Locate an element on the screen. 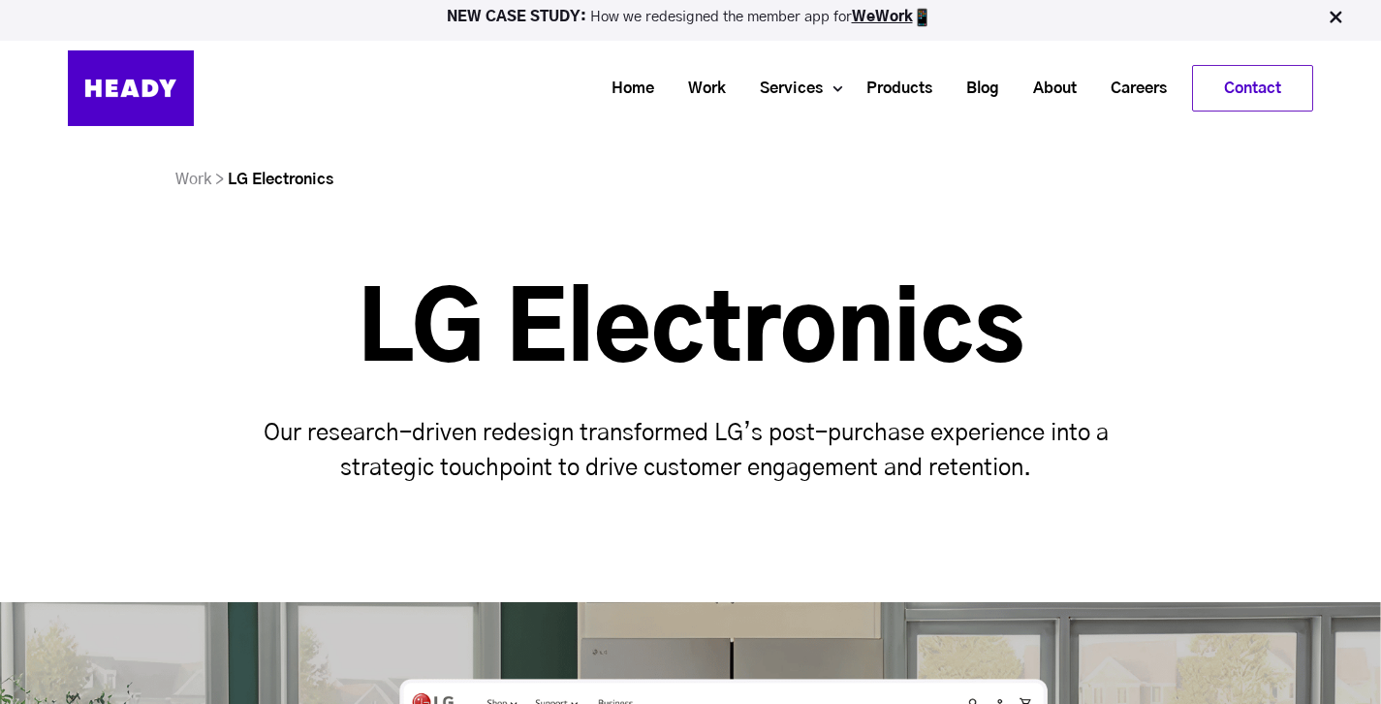  a: WeWork is located at coordinates (882, 16).